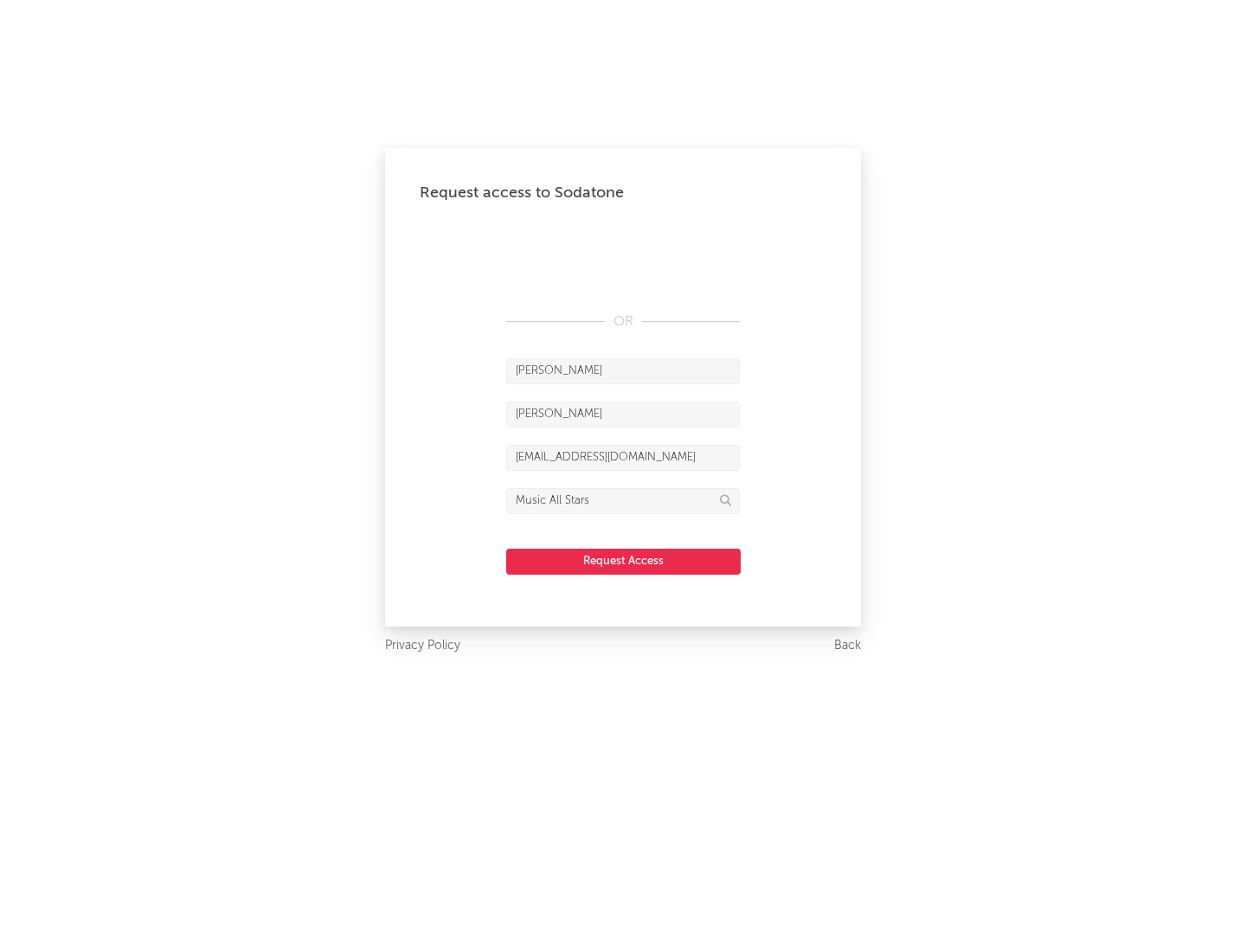  Describe the element at coordinates (623, 458) in the screenshot. I see `input: Email` at that location.